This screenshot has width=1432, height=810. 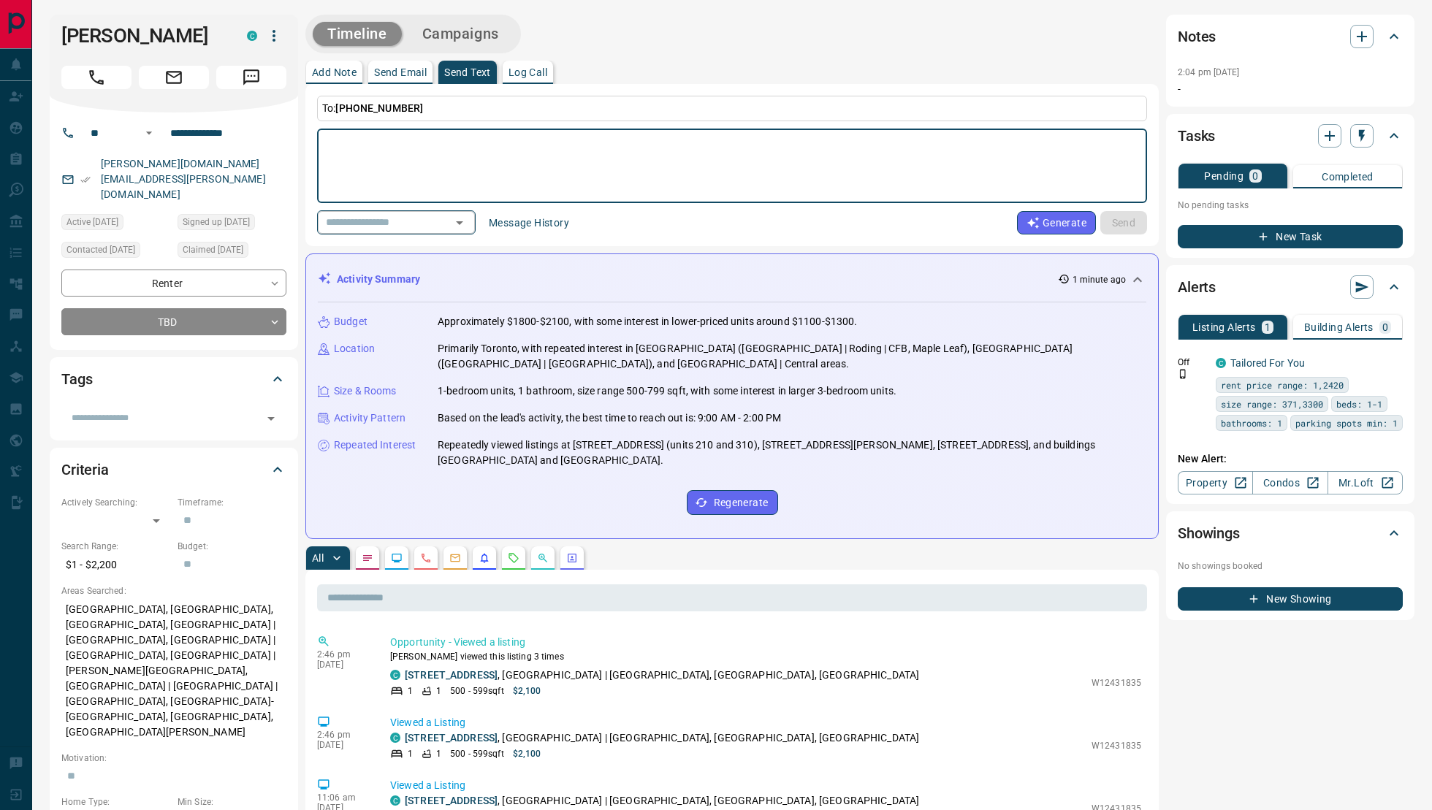 I want to click on button: New Task, so click(x=1291, y=237).